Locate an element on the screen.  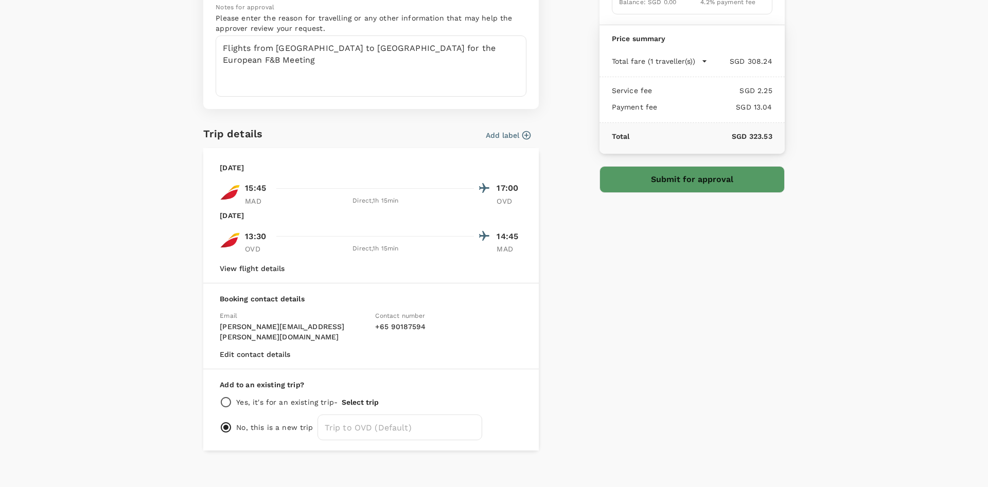
span: Email is located at coordinates (228, 316).